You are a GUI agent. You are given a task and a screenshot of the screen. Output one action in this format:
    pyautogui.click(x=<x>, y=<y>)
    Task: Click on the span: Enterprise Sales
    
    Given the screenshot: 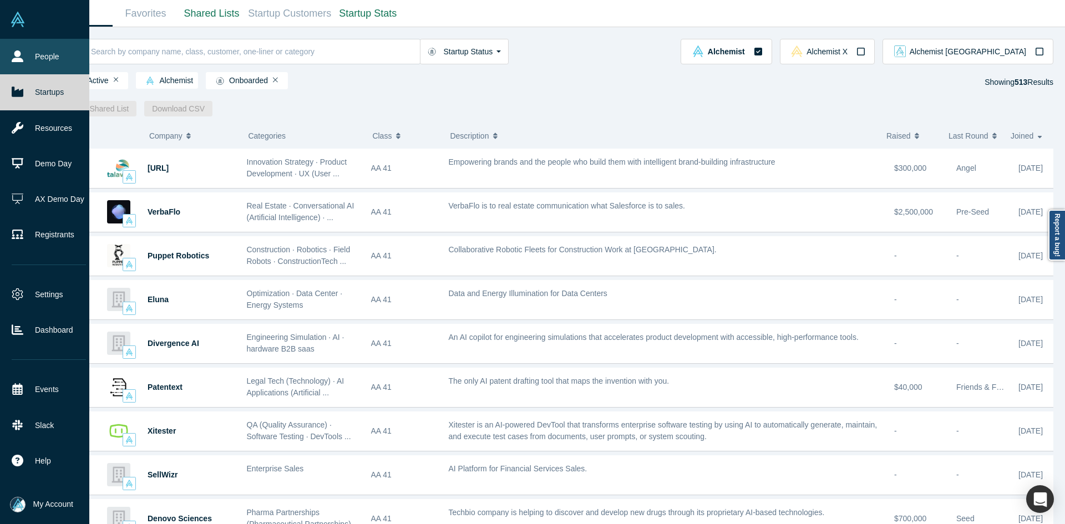 What is the action you would take?
    pyautogui.click(x=275, y=469)
    